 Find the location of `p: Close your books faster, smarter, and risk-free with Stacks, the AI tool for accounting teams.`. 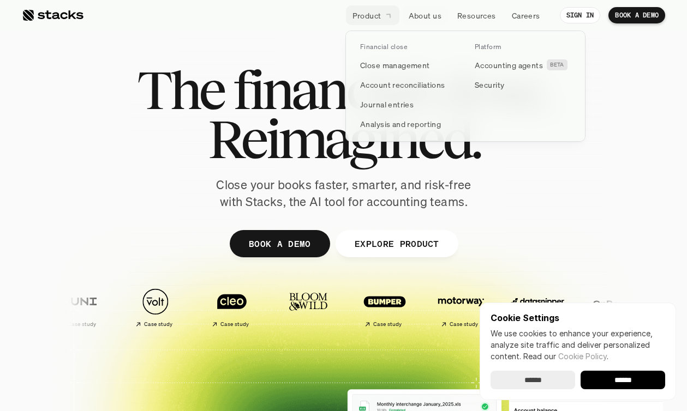

p: Close your books faster, smarter, and risk-free with Stacks, the AI tool for accounting teams. is located at coordinates (344, 194).